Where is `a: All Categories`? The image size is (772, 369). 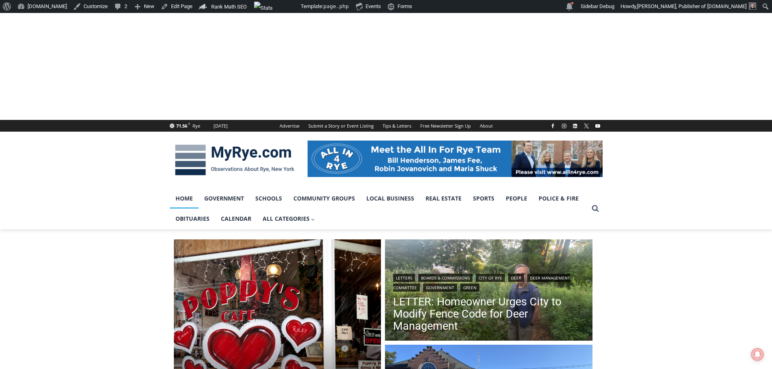
a: All Categories is located at coordinates (289, 219).